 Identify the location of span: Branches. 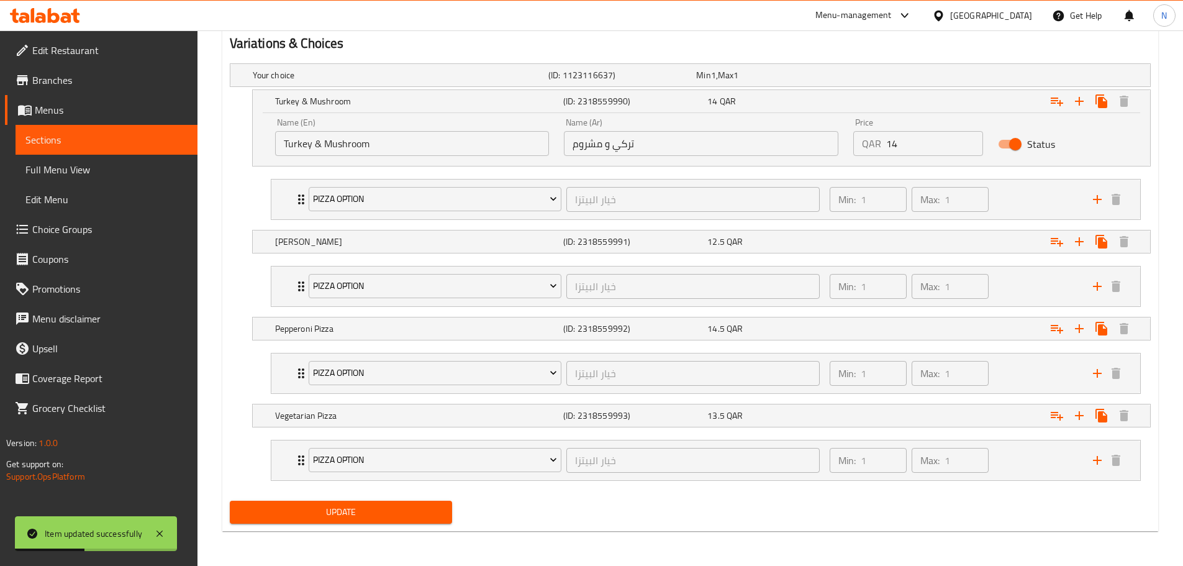
(110, 80).